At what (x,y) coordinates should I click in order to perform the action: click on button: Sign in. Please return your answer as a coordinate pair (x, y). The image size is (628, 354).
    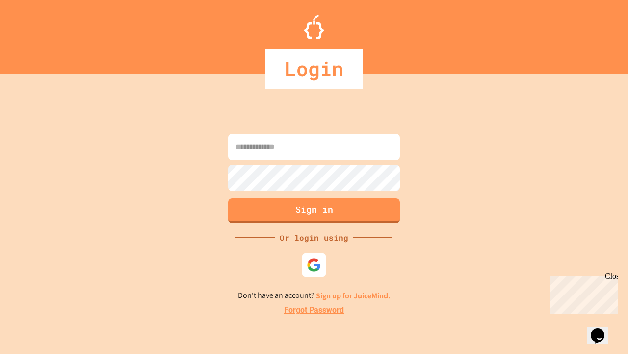
    Looking at the image, I should click on (314, 210).